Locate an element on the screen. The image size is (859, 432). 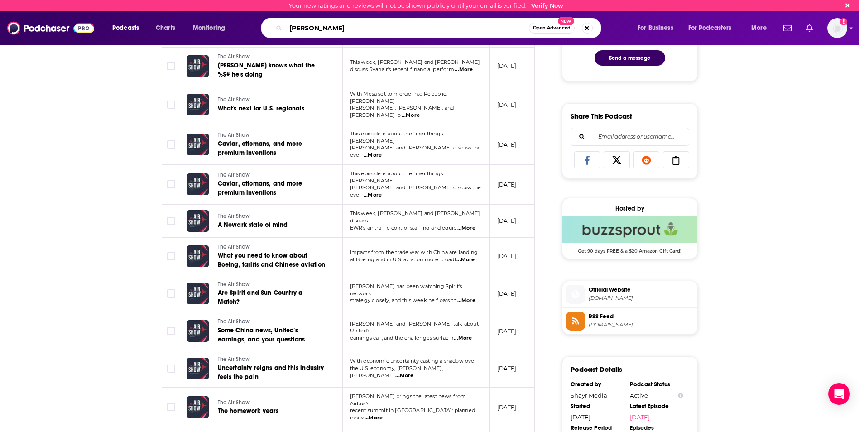
a: Caviar, ottomans, and more premium inventions is located at coordinates (272, 149).